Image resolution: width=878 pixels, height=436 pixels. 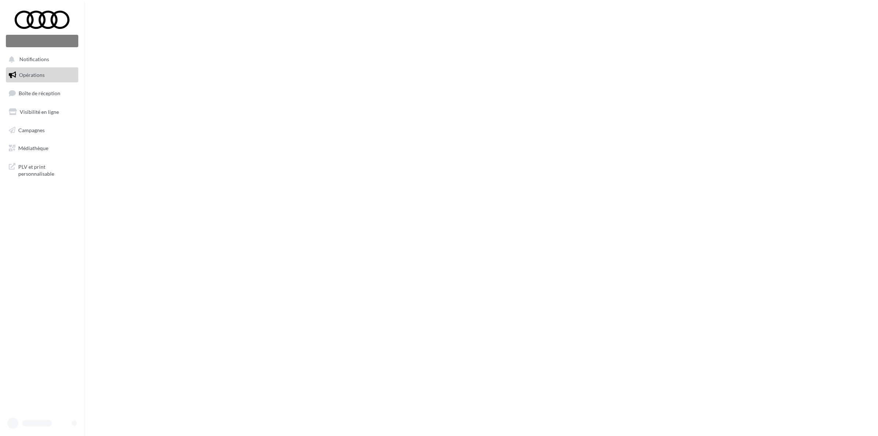 I want to click on span: Médiathèque, so click(x=33, y=148).